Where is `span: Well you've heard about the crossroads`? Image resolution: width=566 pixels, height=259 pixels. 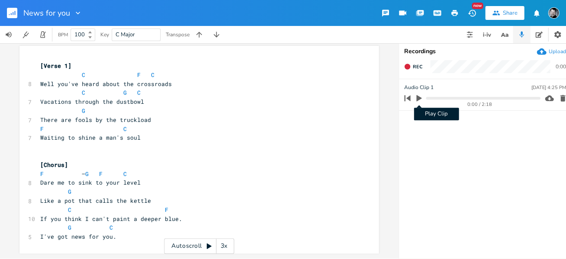 span: Well you've heard about the crossroads is located at coordinates (106, 84).